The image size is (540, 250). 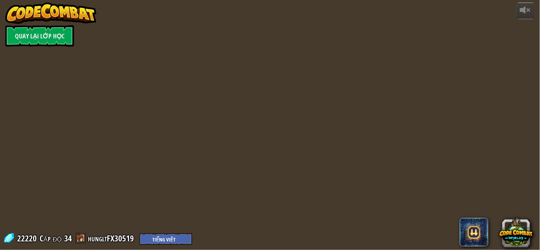 I want to click on img: CodeCombat - Learn how to code by playing a game, so click(x=51, y=13).